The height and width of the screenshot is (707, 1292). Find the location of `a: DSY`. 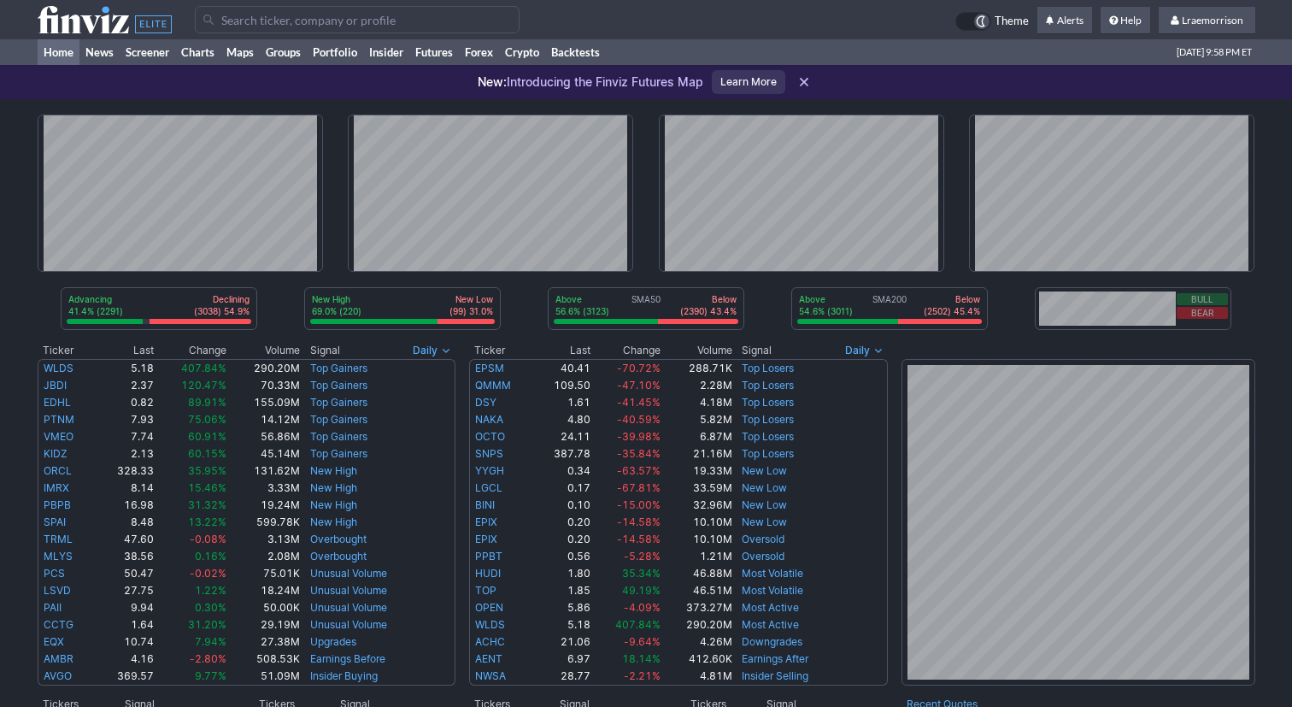

a: DSY is located at coordinates (485, 402).